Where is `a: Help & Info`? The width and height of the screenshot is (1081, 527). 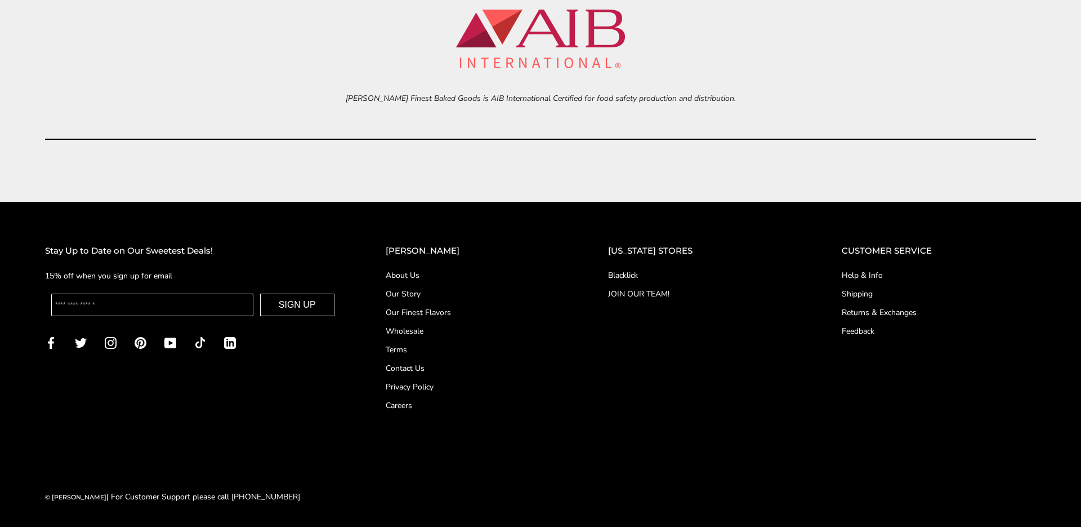 a: Help & Info is located at coordinates (939, 275).